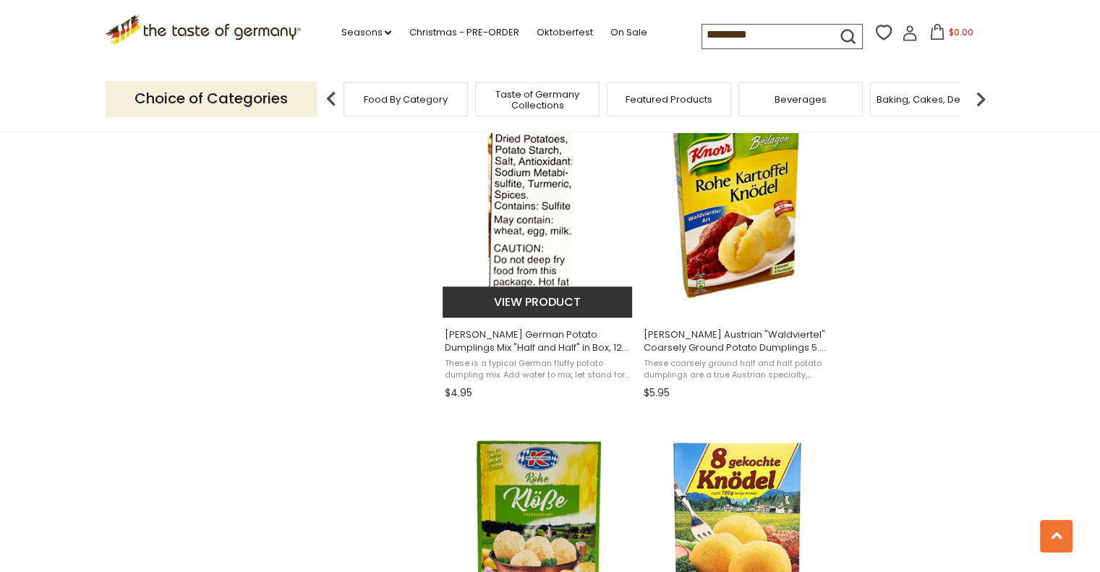 The image size is (1100, 572). I want to click on a: Taste of Germany Collections, so click(537, 100).